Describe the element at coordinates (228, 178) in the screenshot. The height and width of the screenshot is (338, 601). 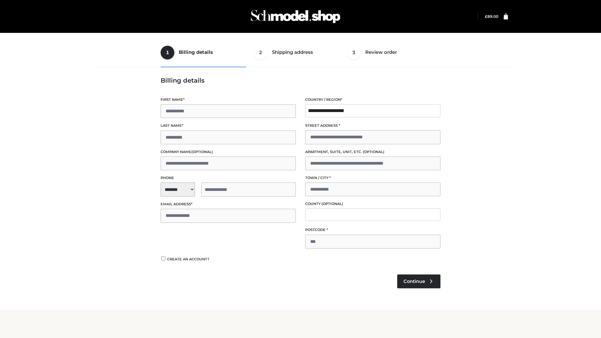
I see `label: Phone` at that location.